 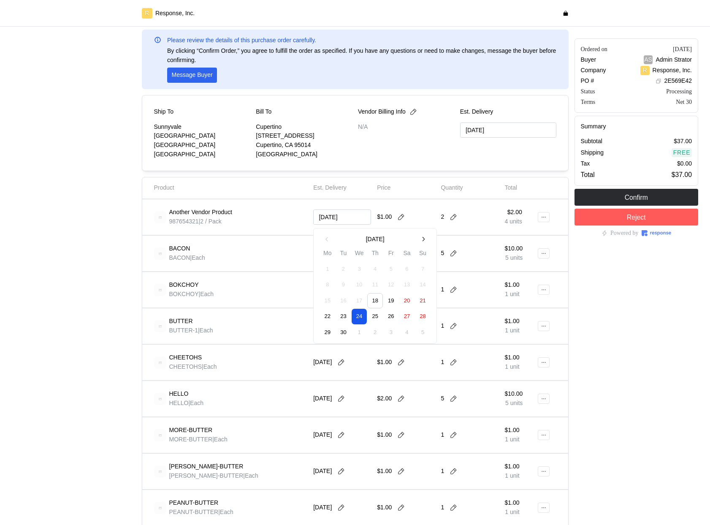 I want to click on p: MORE-BUTTER, so click(x=191, y=430).